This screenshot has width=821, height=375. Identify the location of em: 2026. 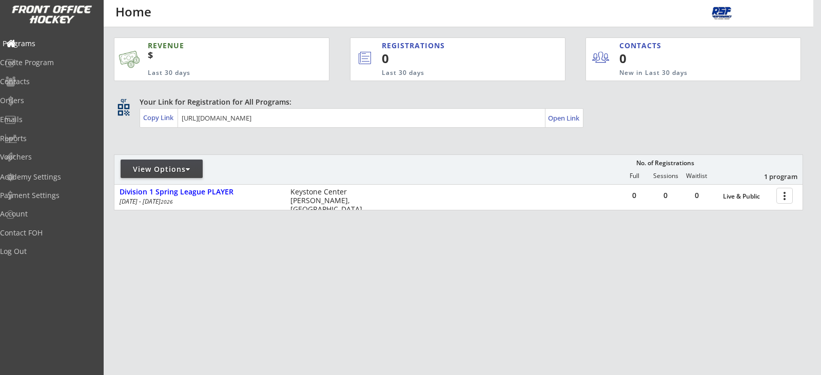
(167, 202).